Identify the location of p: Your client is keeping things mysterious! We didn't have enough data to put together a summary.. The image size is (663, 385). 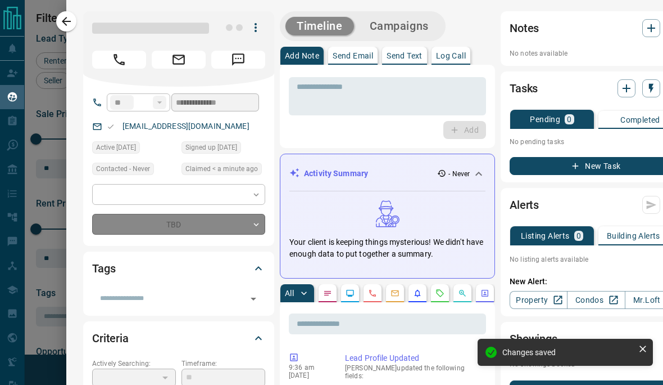
(387, 248).